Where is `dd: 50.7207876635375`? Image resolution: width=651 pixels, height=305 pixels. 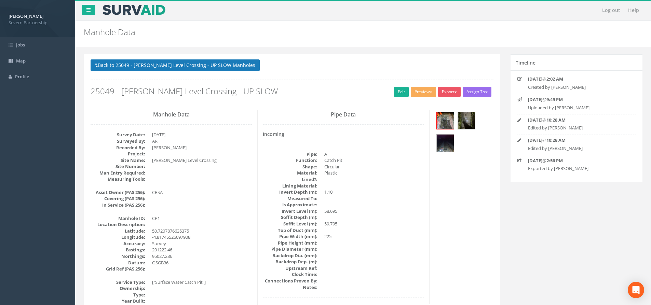
dd: 50.7207876635375 is located at coordinates (202, 231).